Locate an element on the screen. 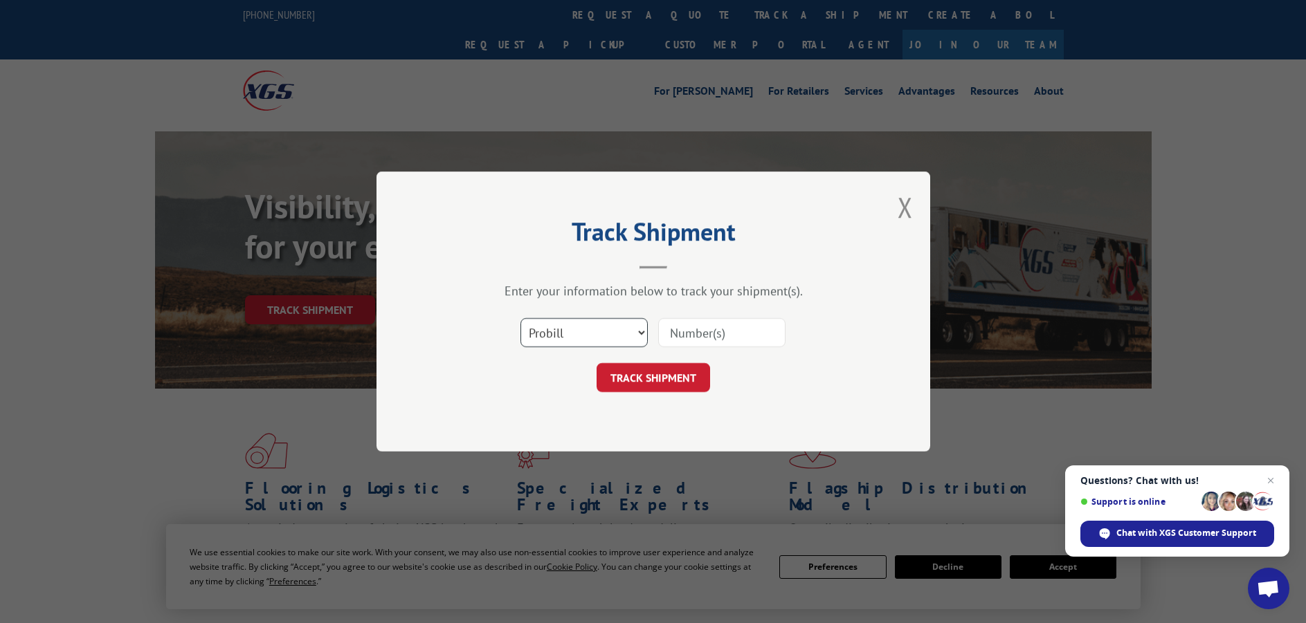 The height and width of the screenshot is (623, 1306). span: Close chat is located at coordinates (1270, 481).